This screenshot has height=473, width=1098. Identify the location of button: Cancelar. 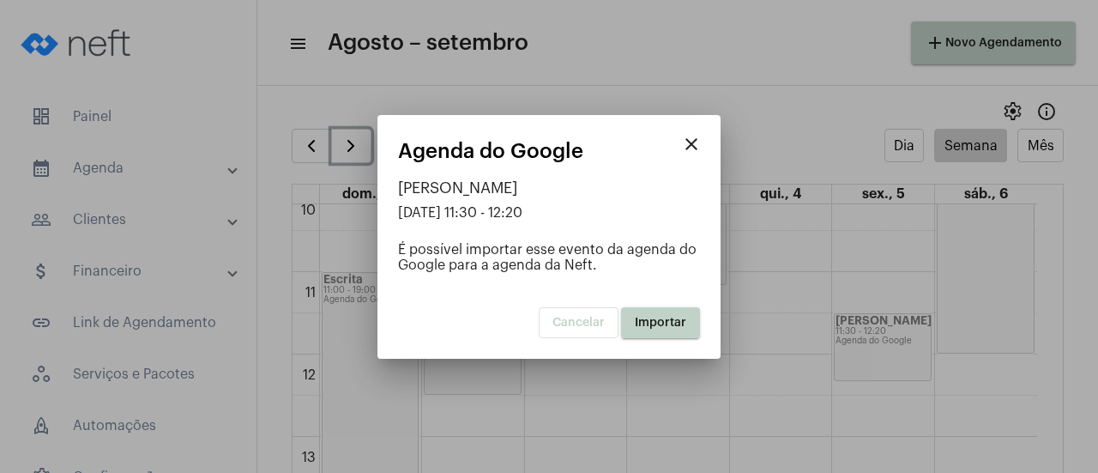
(578, 323).